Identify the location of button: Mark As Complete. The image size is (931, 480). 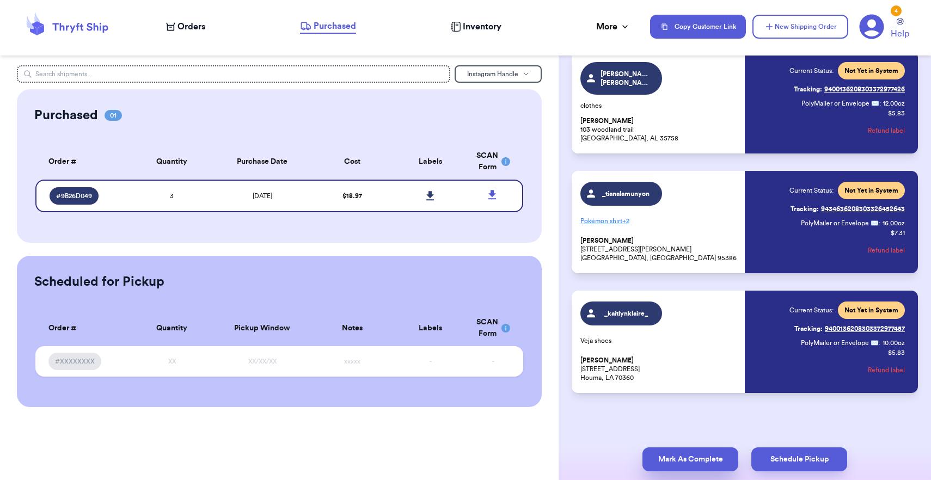
(690, 460).